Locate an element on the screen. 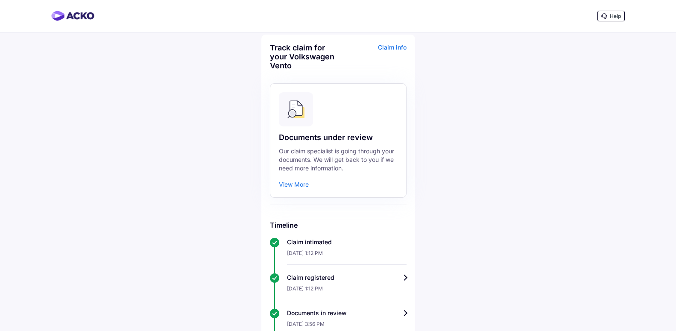  div: Claim intimated is located at coordinates (347, 242).